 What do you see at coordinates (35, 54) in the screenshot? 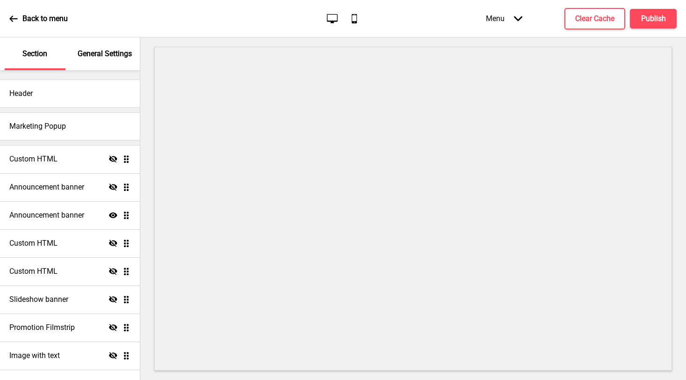
I see `p: Section` at bounding box center [35, 54].